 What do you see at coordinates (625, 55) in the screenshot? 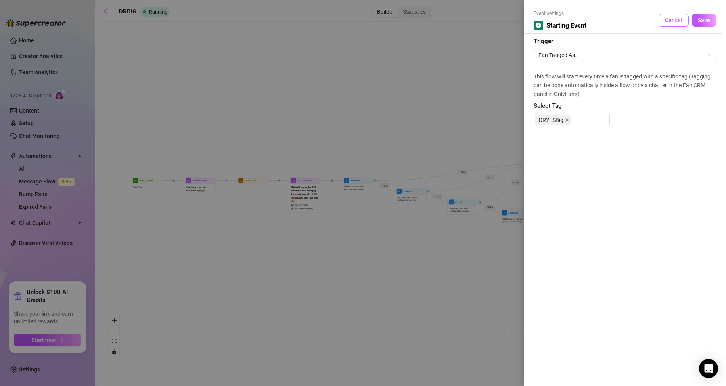
I see `span: Fan Tagged As...` at bounding box center [625, 55].